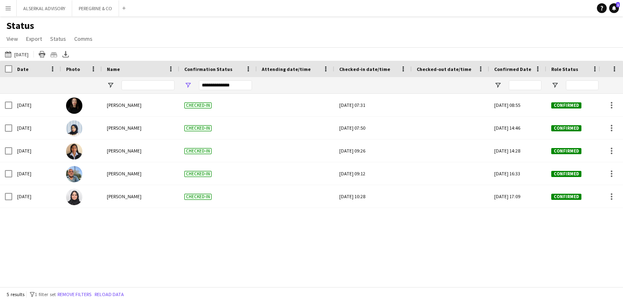 The image size is (623, 301). Describe the element at coordinates (74, 174) in the screenshot. I see `img: Rishi Raj` at that location.